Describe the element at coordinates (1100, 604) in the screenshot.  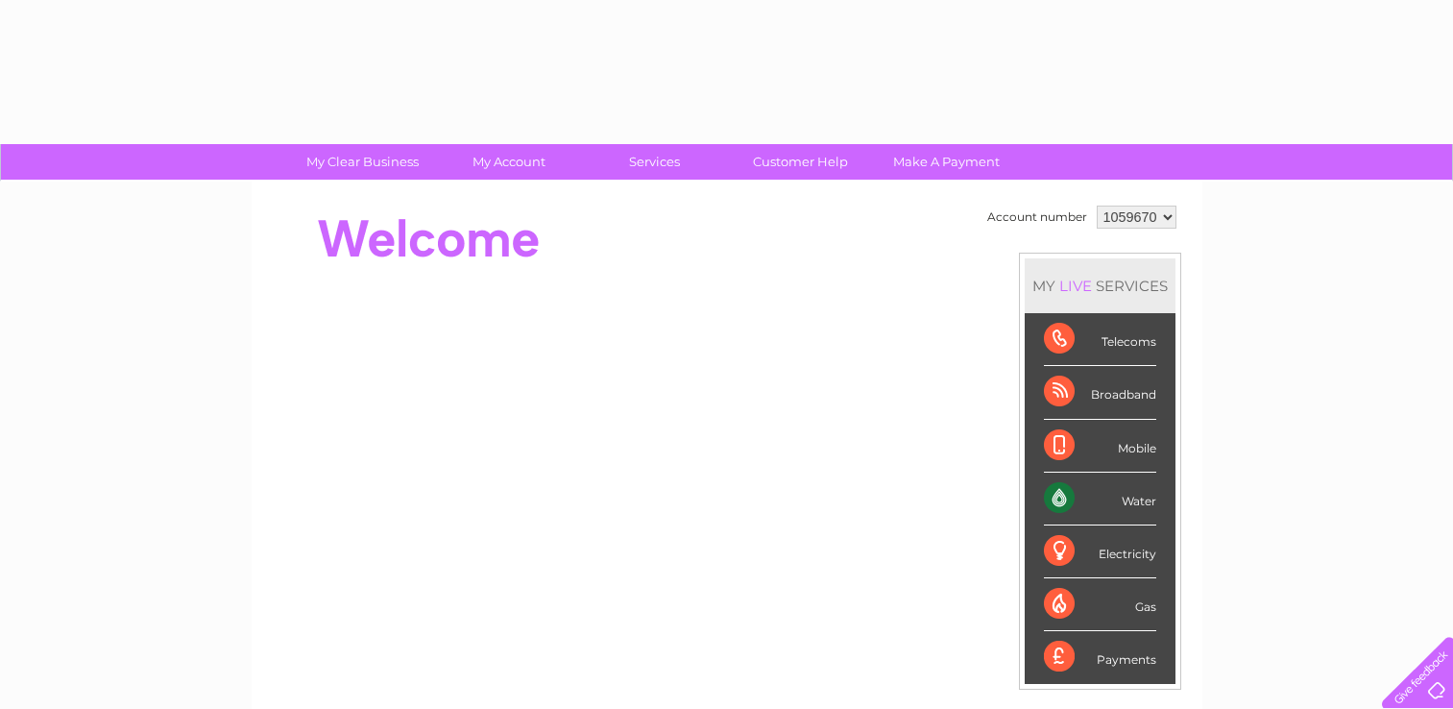
I see `div: Gas` at that location.